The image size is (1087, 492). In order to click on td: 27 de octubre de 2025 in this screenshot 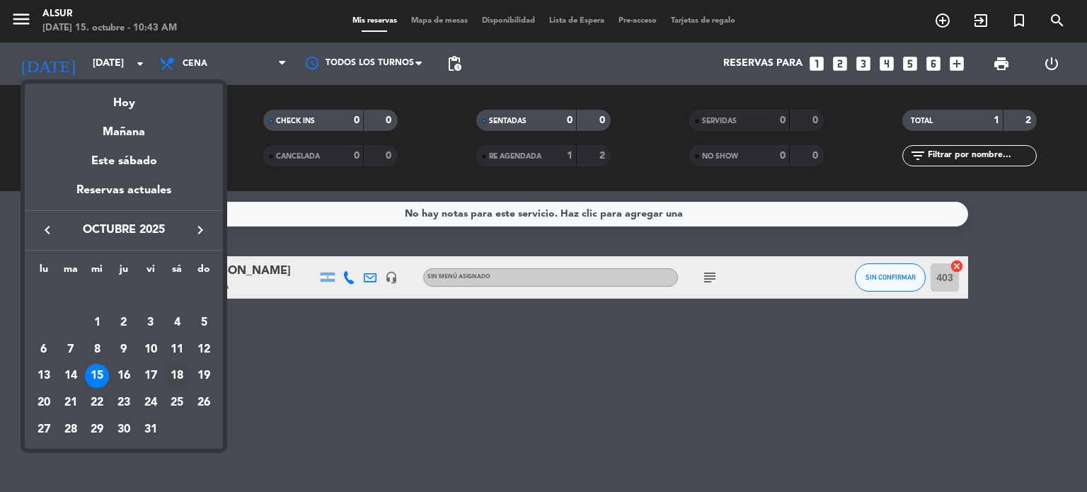, I will do `click(44, 429)`.